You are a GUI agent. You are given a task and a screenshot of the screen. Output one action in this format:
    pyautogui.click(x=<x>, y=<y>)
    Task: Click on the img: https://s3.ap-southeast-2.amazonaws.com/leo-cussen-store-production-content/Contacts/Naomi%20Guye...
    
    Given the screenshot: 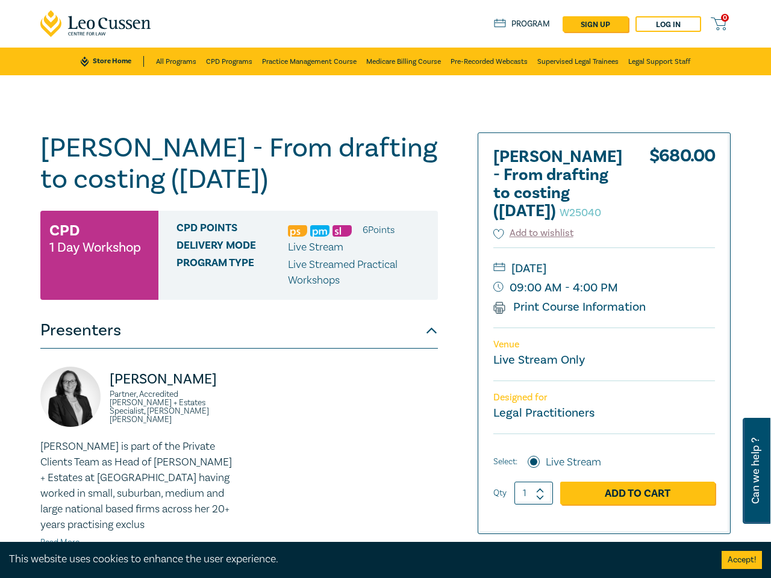 What is the action you would take?
    pyautogui.click(x=70, y=397)
    